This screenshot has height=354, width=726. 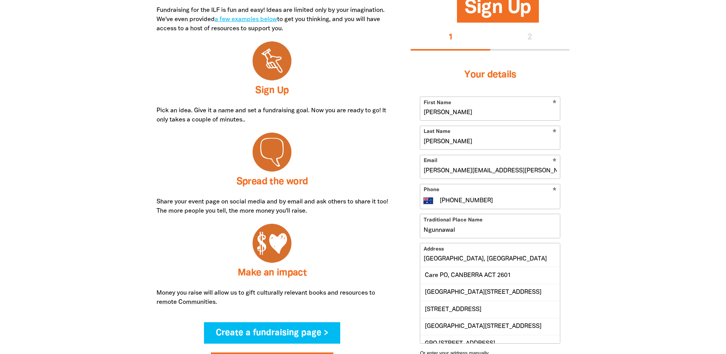 What do you see at coordinates (490, 226) in the screenshot?
I see `input: What First Nations country are you on?` at bounding box center [490, 226].